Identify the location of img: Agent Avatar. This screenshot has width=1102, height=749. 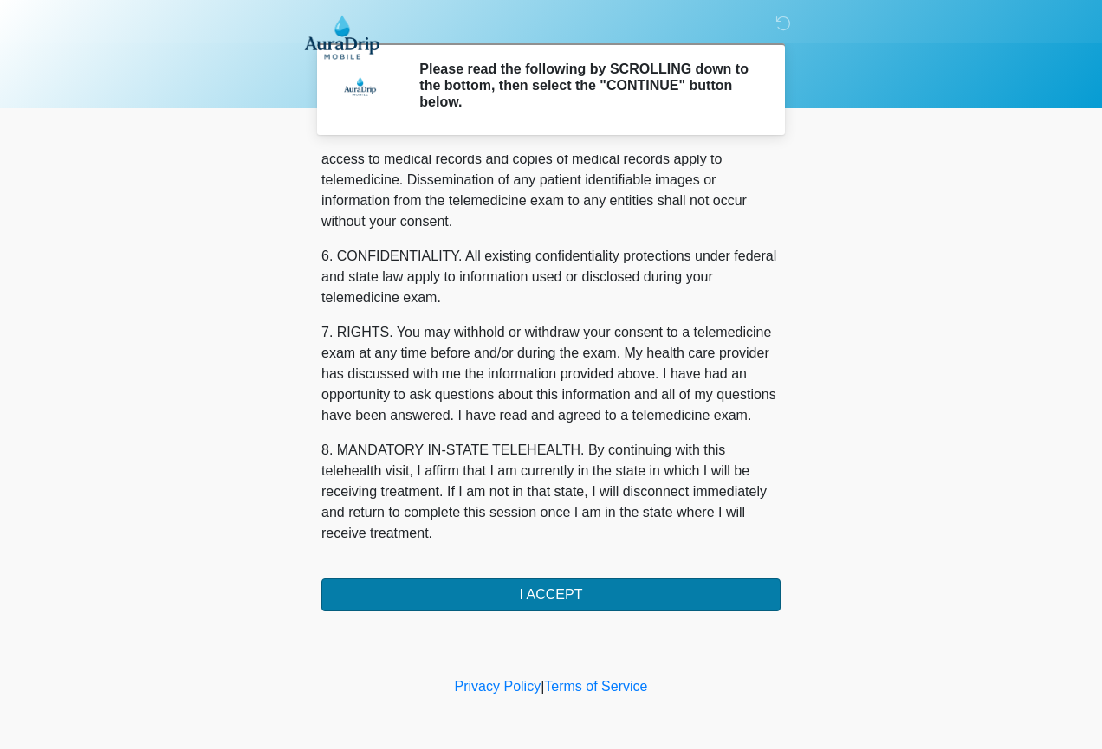
(360, 87).